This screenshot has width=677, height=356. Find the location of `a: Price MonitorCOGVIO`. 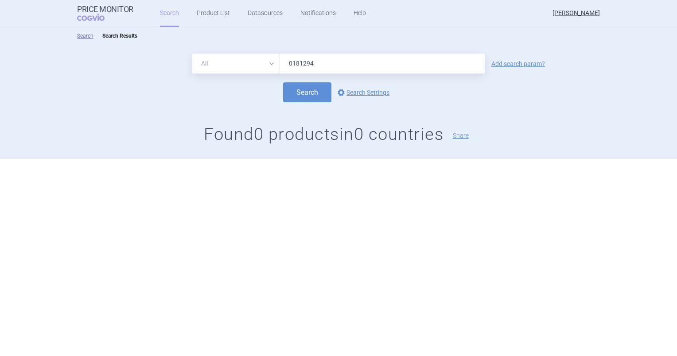

a: Price MonitorCOGVIO is located at coordinates (105, 13).